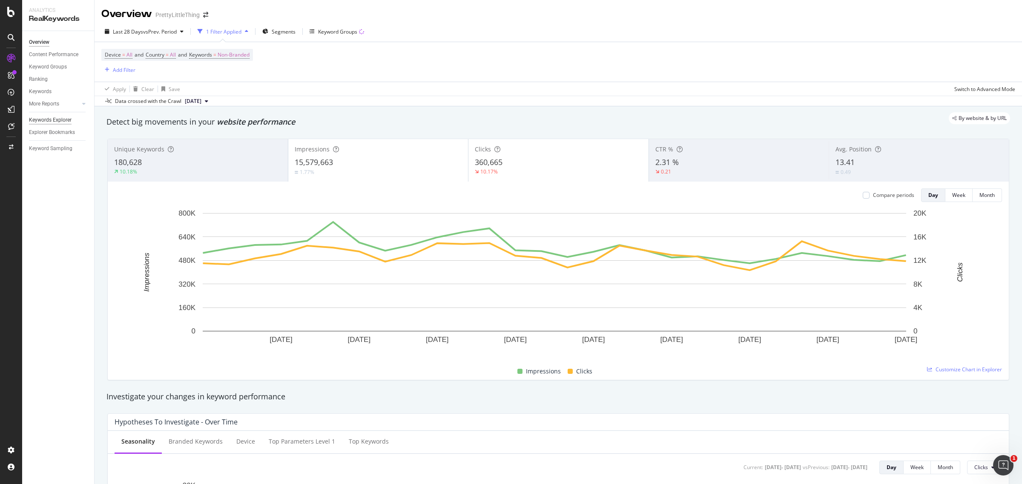 This screenshot has width=1022, height=484. Describe the element at coordinates (558, 397) in the screenshot. I see `div: Investigate your changes in keyword performance` at that location.